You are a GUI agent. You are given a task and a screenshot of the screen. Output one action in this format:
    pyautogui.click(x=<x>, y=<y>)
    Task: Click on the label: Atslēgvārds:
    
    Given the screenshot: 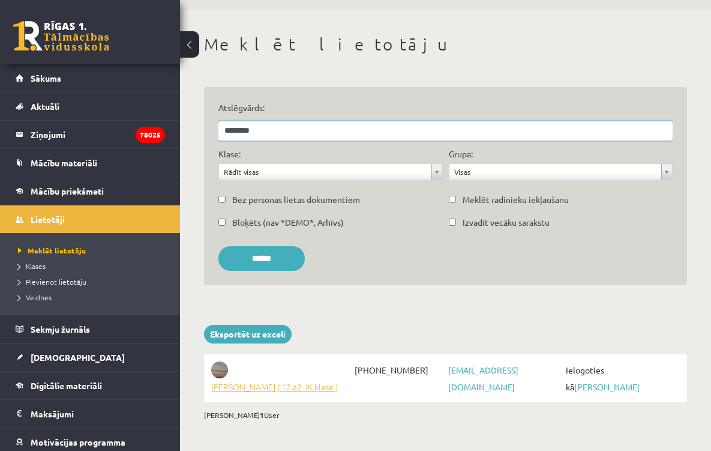 What is the action you would take?
    pyautogui.click(x=445, y=107)
    